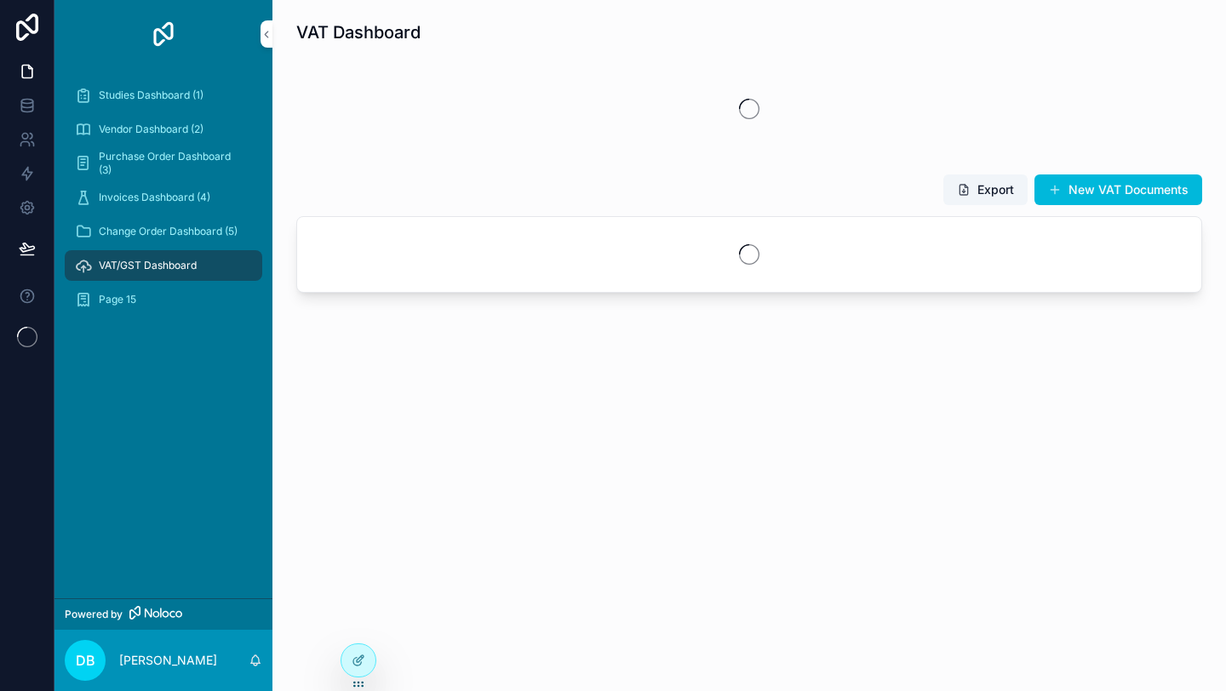  I want to click on a: Invoices Dashboard (4), so click(164, 198).